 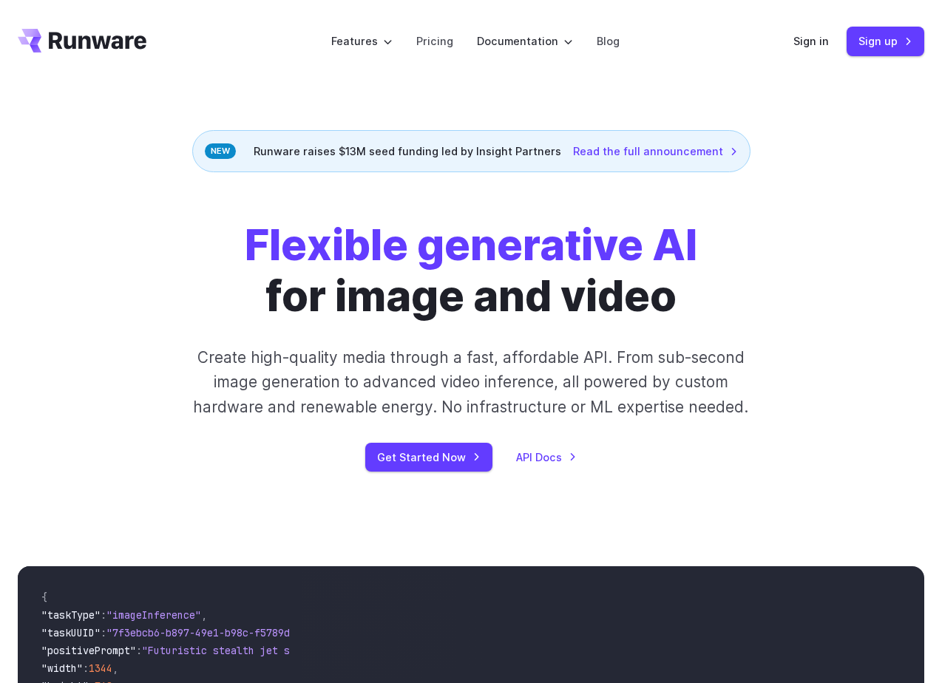 I want to click on a: Go to /, so click(x=82, y=41).